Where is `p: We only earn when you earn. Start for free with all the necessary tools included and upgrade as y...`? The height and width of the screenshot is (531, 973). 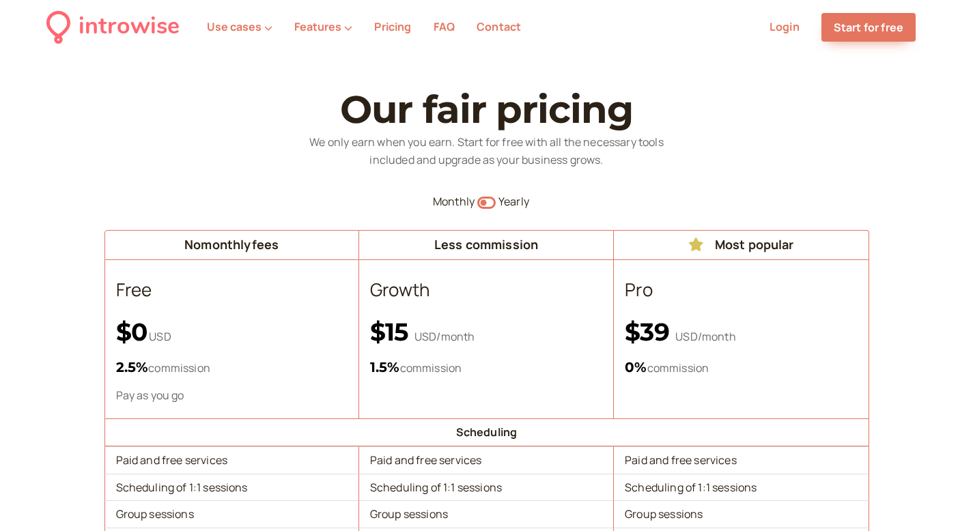 p: We only earn when you earn. Start for free with all the necessary tools included and upgrade as y... is located at coordinates (487, 152).